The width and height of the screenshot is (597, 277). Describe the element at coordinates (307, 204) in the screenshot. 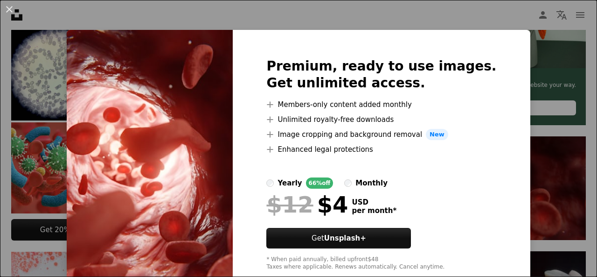

I see `div: $4` at that location.